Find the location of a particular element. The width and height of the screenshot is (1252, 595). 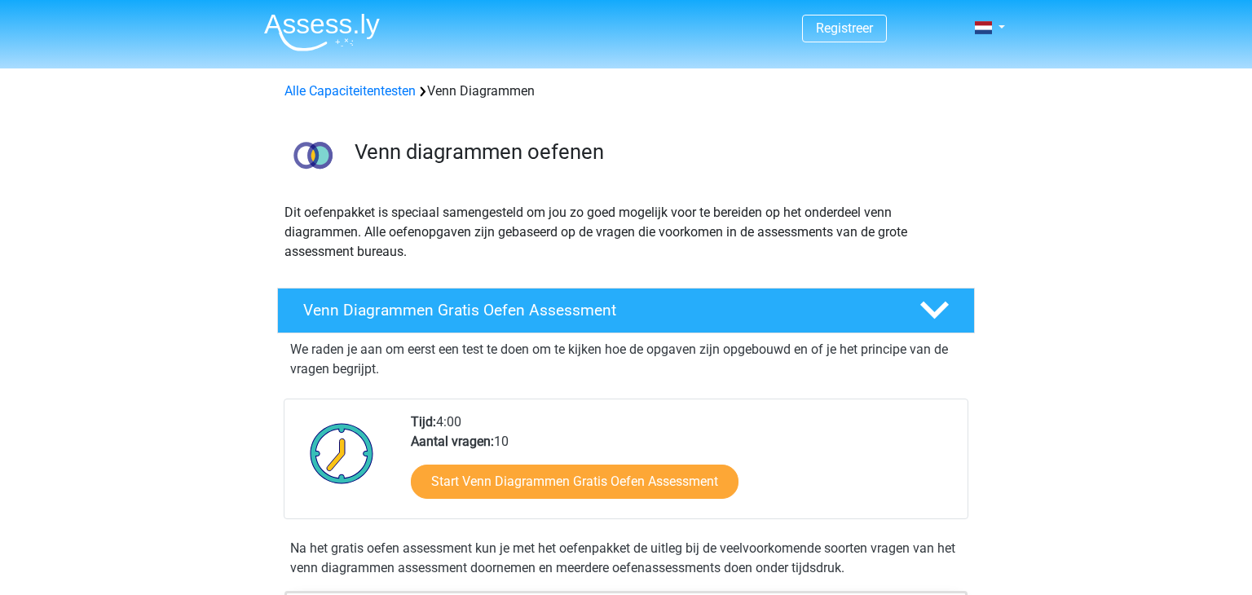

div: Venn Diagrammen is located at coordinates (626, 91).